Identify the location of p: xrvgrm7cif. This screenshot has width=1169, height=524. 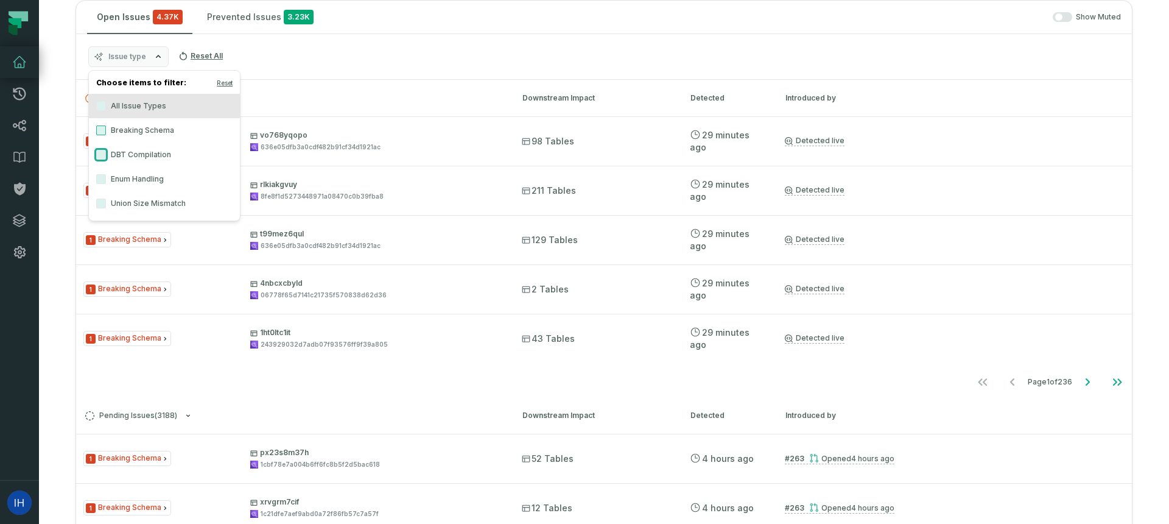
(375, 502).